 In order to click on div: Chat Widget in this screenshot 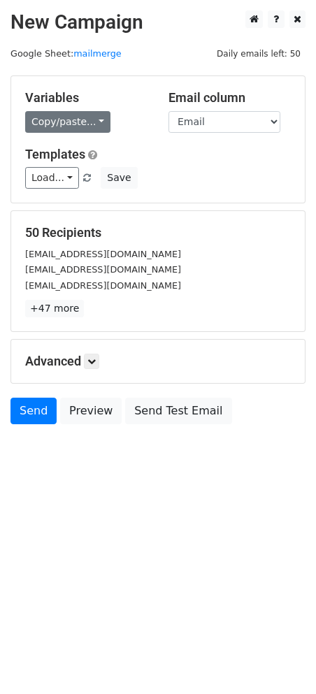, I will do `click(281, 661)`.